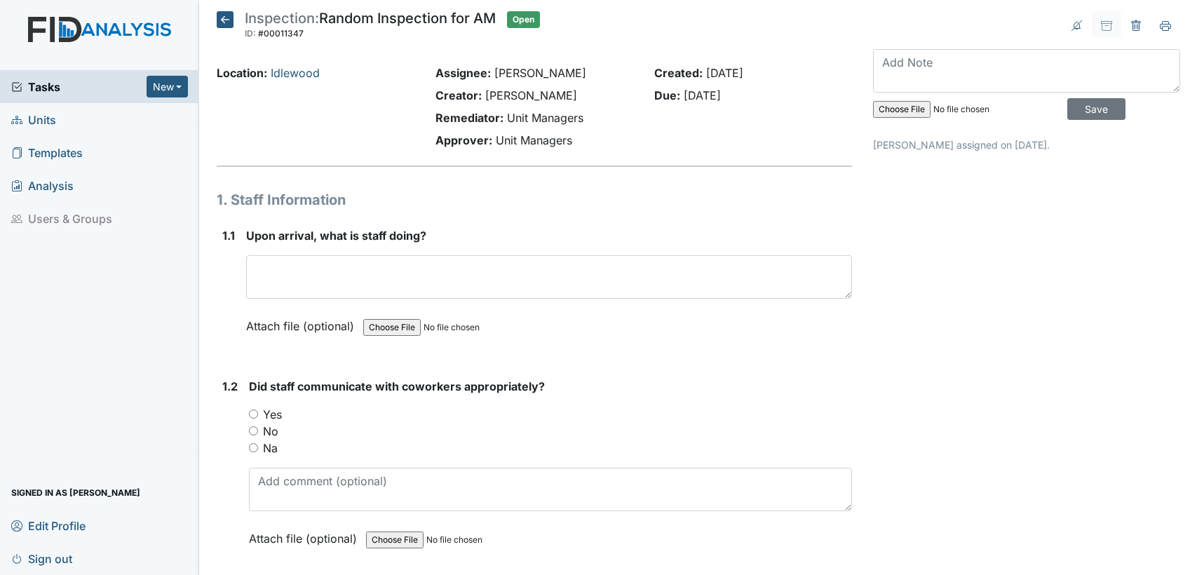 The width and height of the screenshot is (1197, 575). What do you see at coordinates (42, 185) in the screenshot?
I see `span: Analysis` at bounding box center [42, 185].